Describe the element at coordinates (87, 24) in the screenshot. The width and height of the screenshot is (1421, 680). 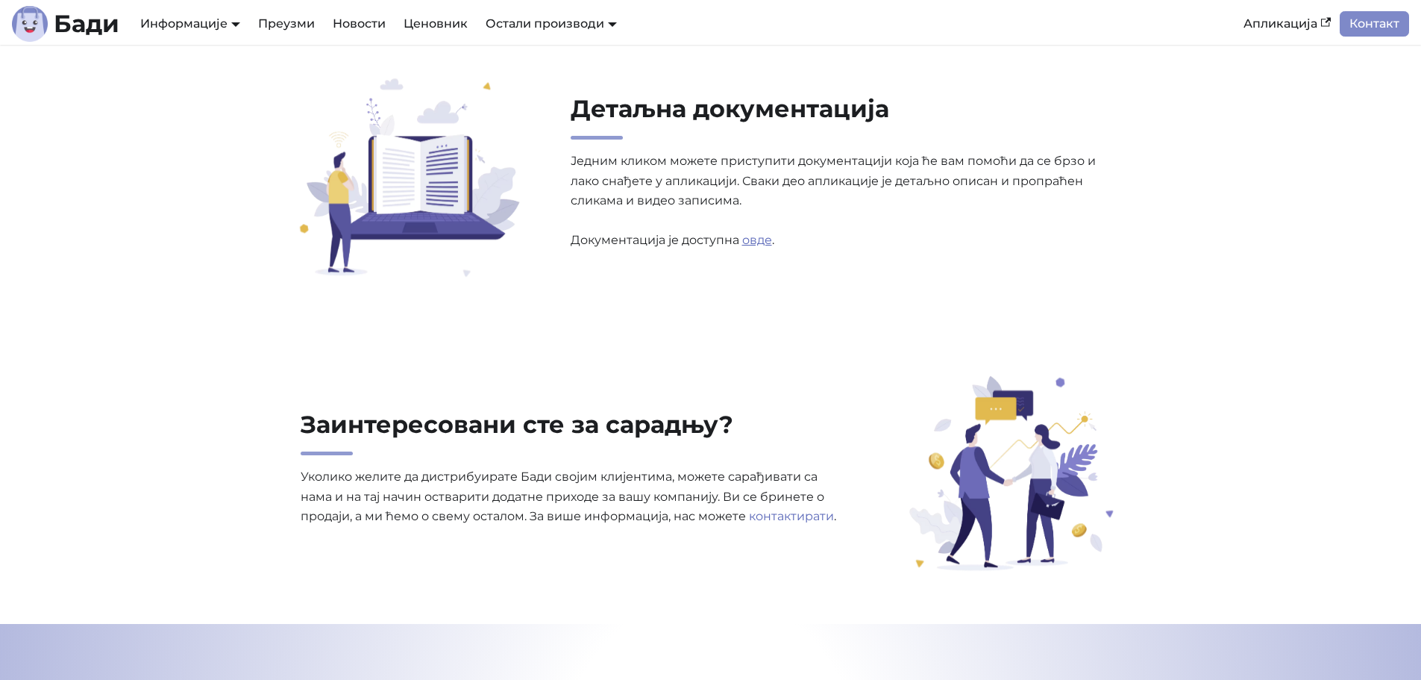
I see `b: Бади` at that location.